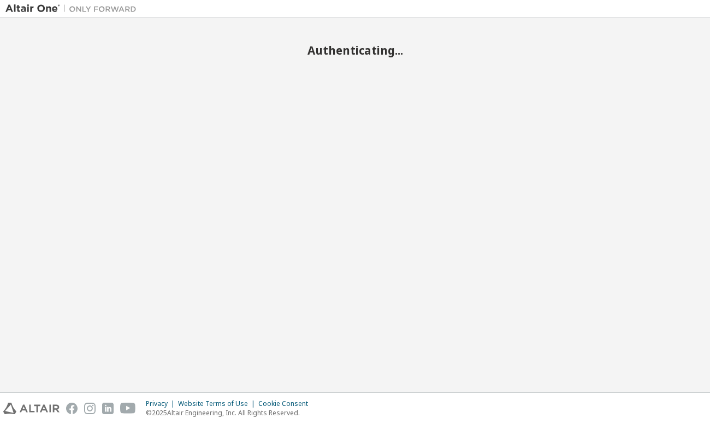 The width and height of the screenshot is (710, 424). Describe the element at coordinates (230, 412) in the screenshot. I see `p: © 2025 Altair Engineering, Inc. All Rights Reserved.` at that location.